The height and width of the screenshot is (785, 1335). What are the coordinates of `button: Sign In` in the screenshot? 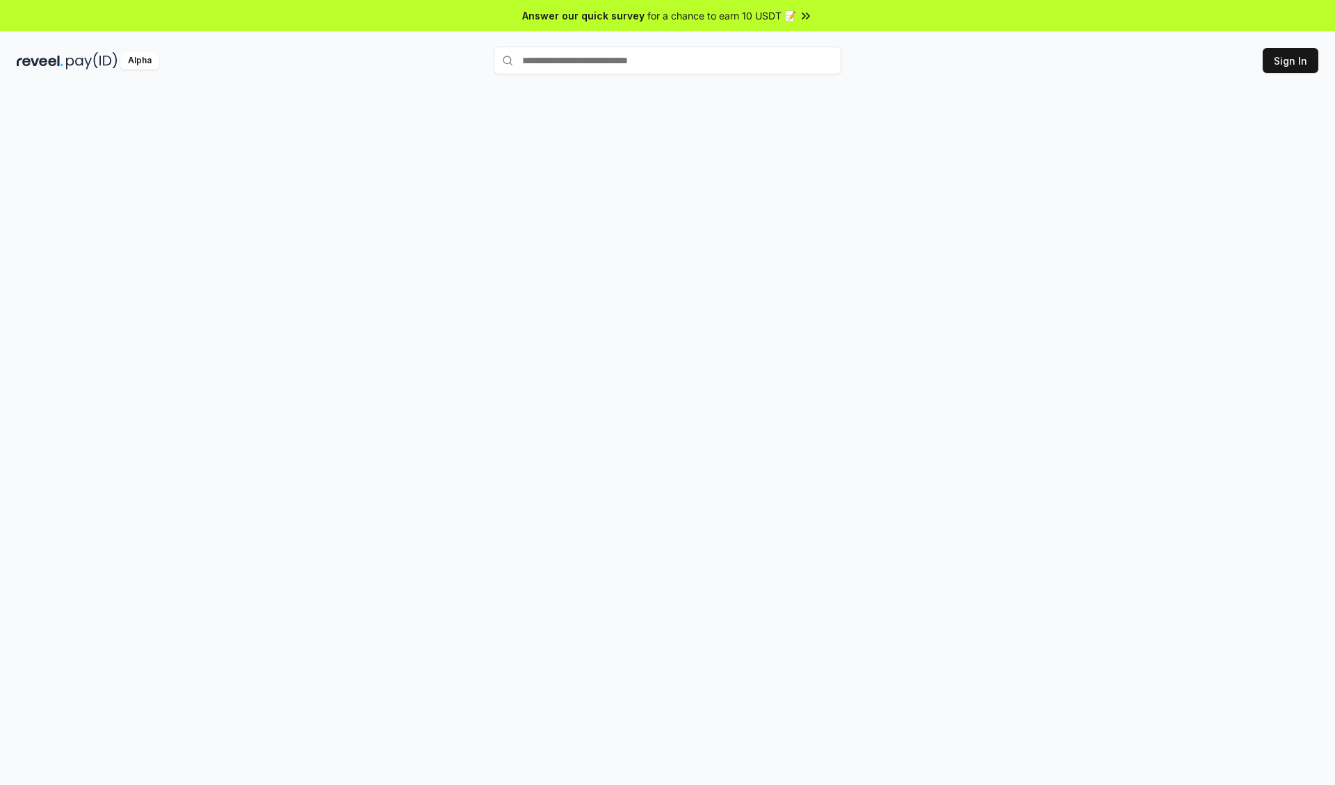 It's located at (1291, 61).